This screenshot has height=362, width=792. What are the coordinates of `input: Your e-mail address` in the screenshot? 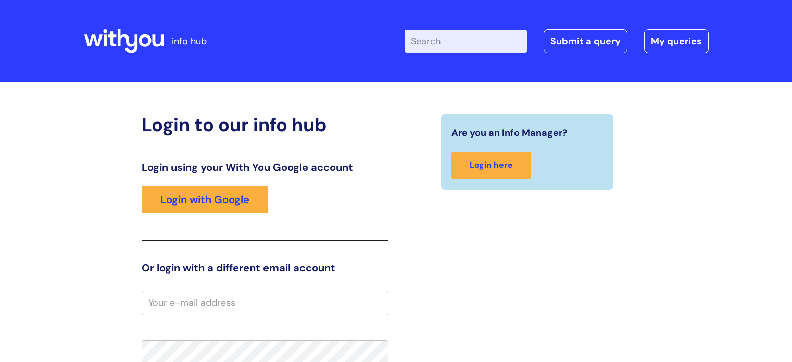 It's located at (265, 303).